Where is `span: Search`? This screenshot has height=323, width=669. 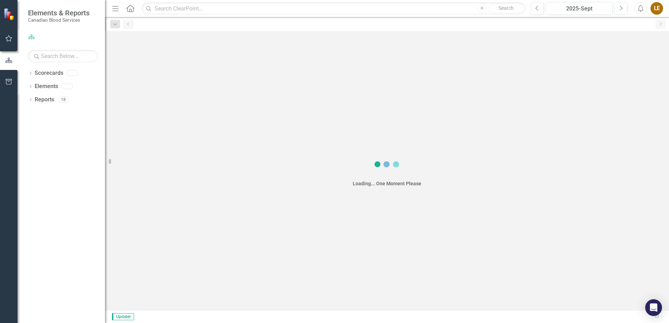 span: Search is located at coordinates (506, 8).